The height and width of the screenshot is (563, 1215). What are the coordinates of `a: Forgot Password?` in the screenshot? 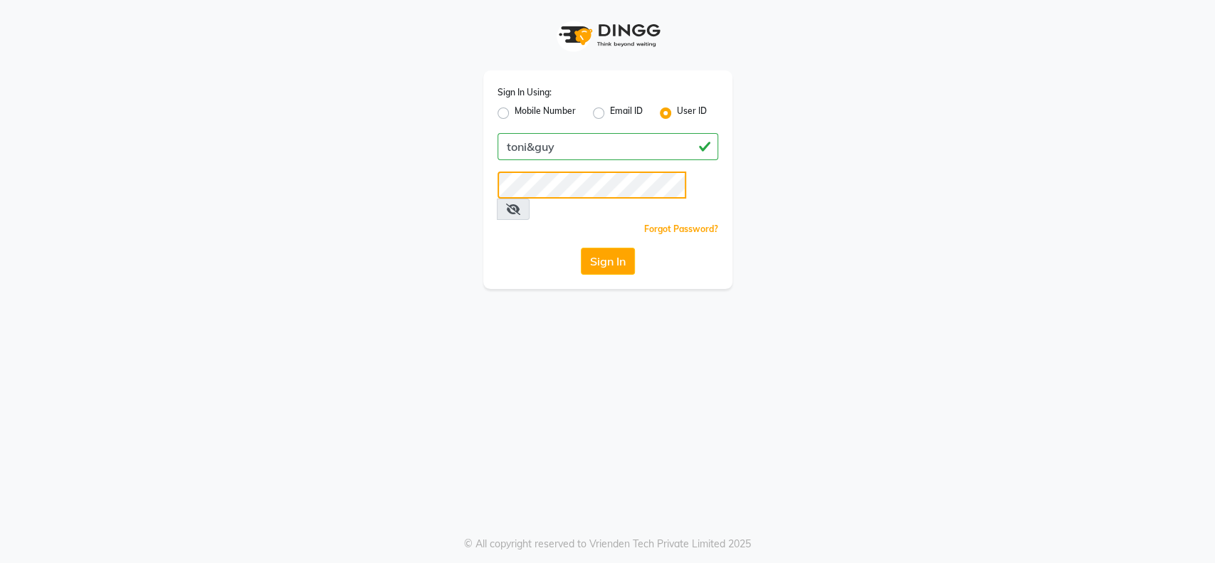 It's located at (681, 229).